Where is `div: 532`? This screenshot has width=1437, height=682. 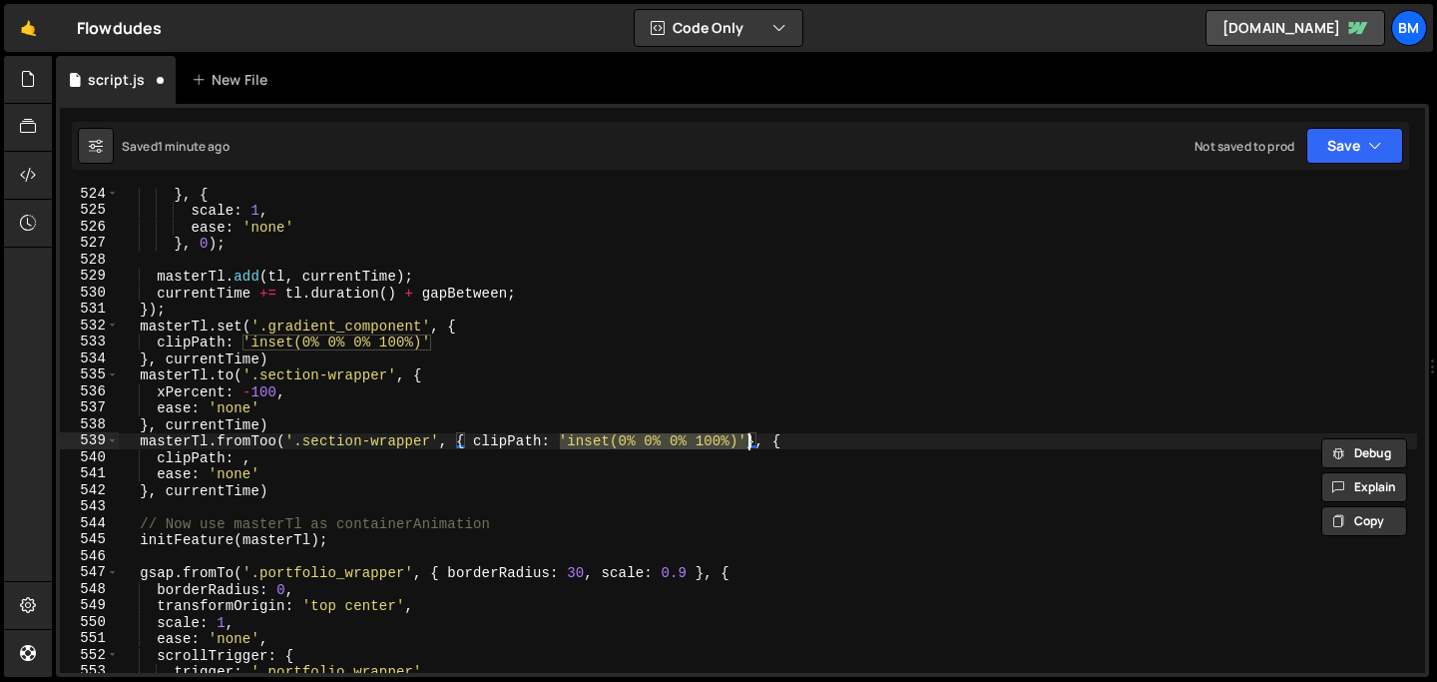
div: 532 is located at coordinates (89, 325).